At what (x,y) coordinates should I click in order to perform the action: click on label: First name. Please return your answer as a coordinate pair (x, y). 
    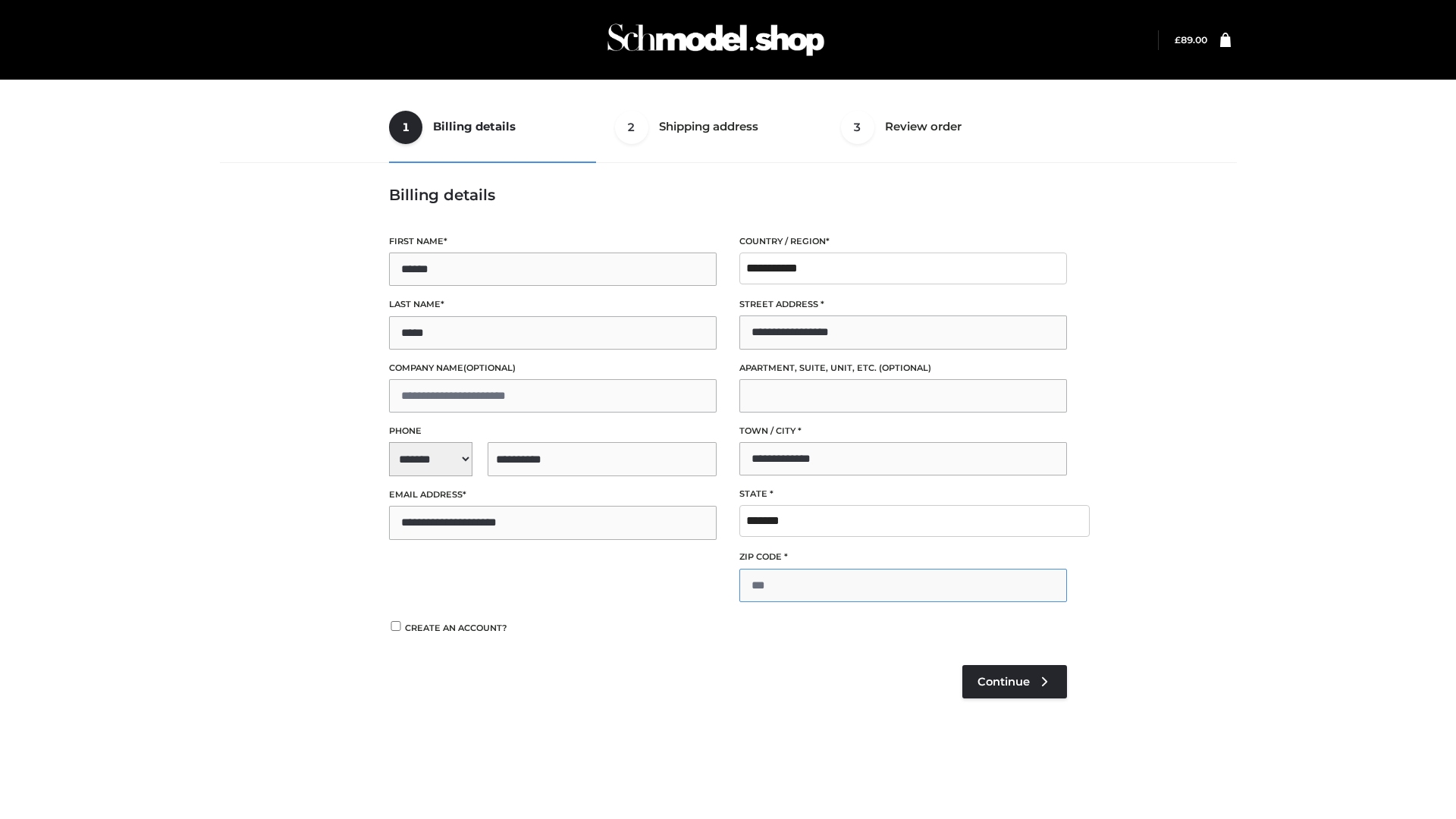
    Looking at the image, I should click on (553, 241).